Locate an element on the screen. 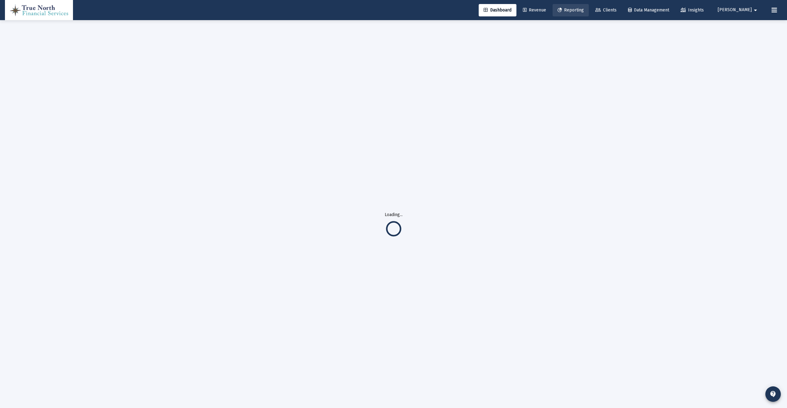 The height and width of the screenshot is (408, 787). img: Dashboard is located at coordinates (39, 10).